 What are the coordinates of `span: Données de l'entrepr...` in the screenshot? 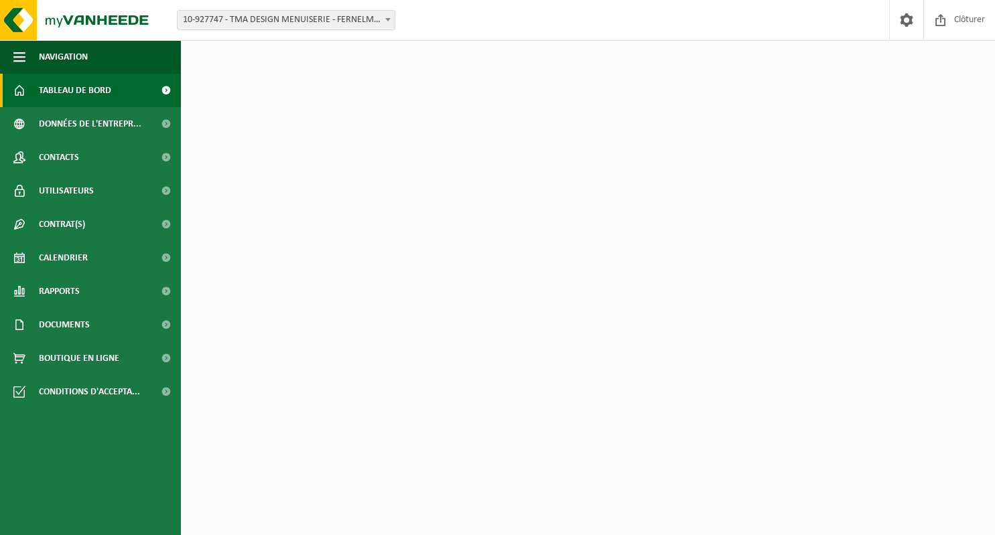 It's located at (90, 124).